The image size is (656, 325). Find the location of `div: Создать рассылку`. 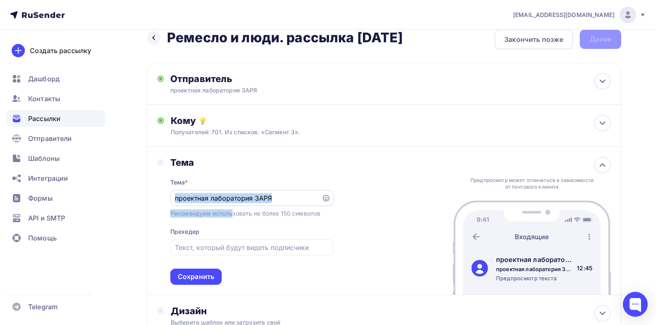

div: Создать рассылку is located at coordinates (61, 51).